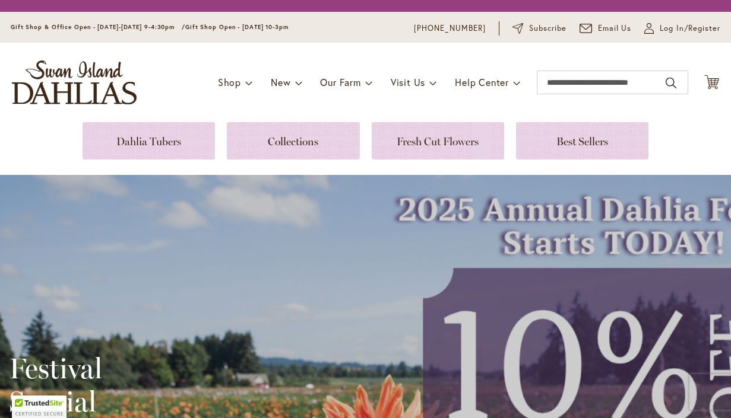 The image size is (731, 418). Describe the element at coordinates (163, 385) in the screenshot. I see `h2: Festival Special` at that location.